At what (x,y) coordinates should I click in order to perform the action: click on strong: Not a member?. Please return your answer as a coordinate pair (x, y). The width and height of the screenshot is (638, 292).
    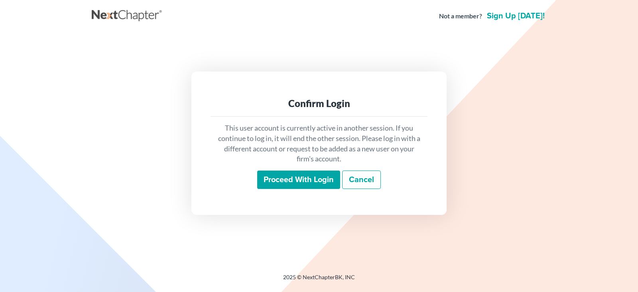
    Looking at the image, I should click on (461, 16).